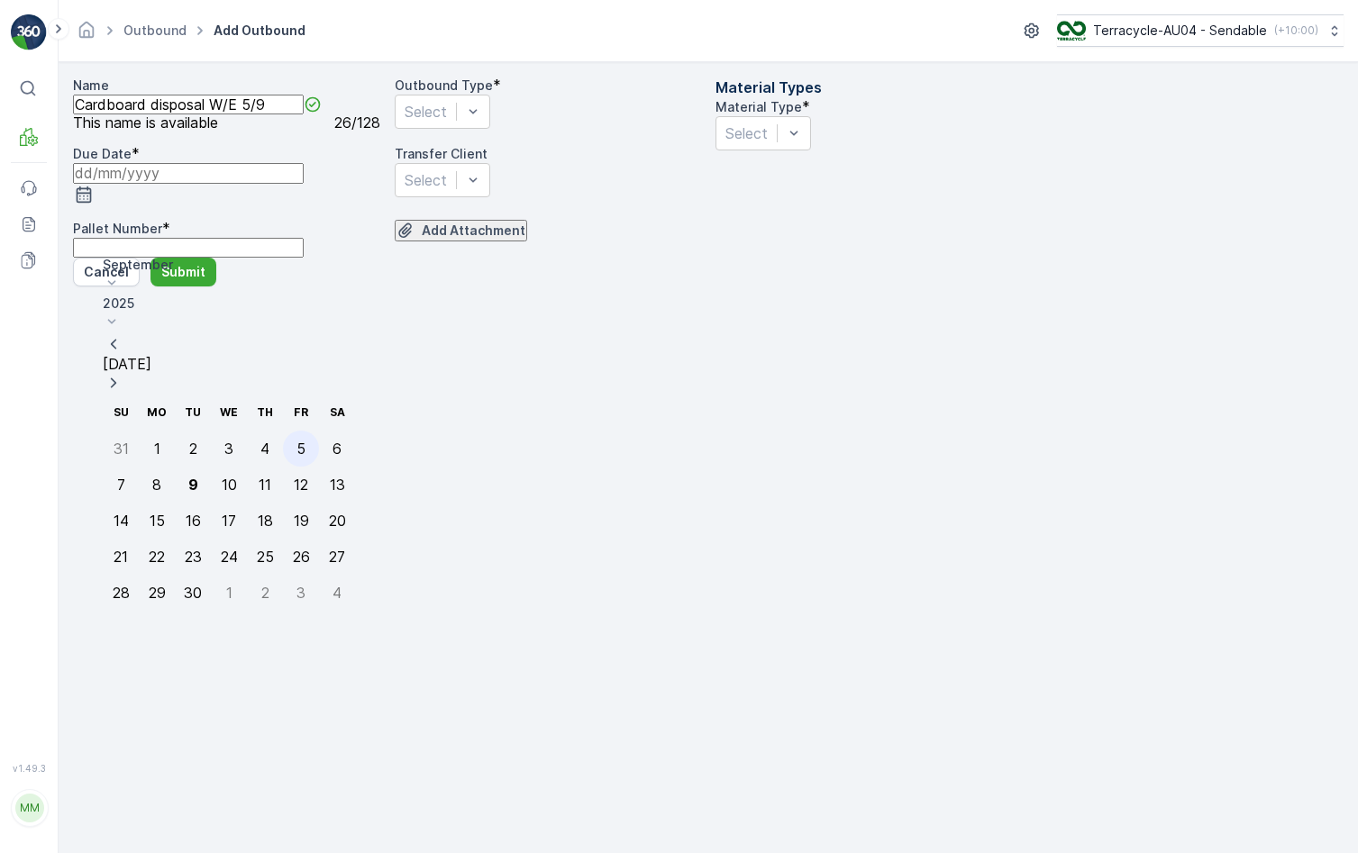  What do you see at coordinates (301, 485) in the screenshot?
I see `div: 12` at bounding box center [301, 485].